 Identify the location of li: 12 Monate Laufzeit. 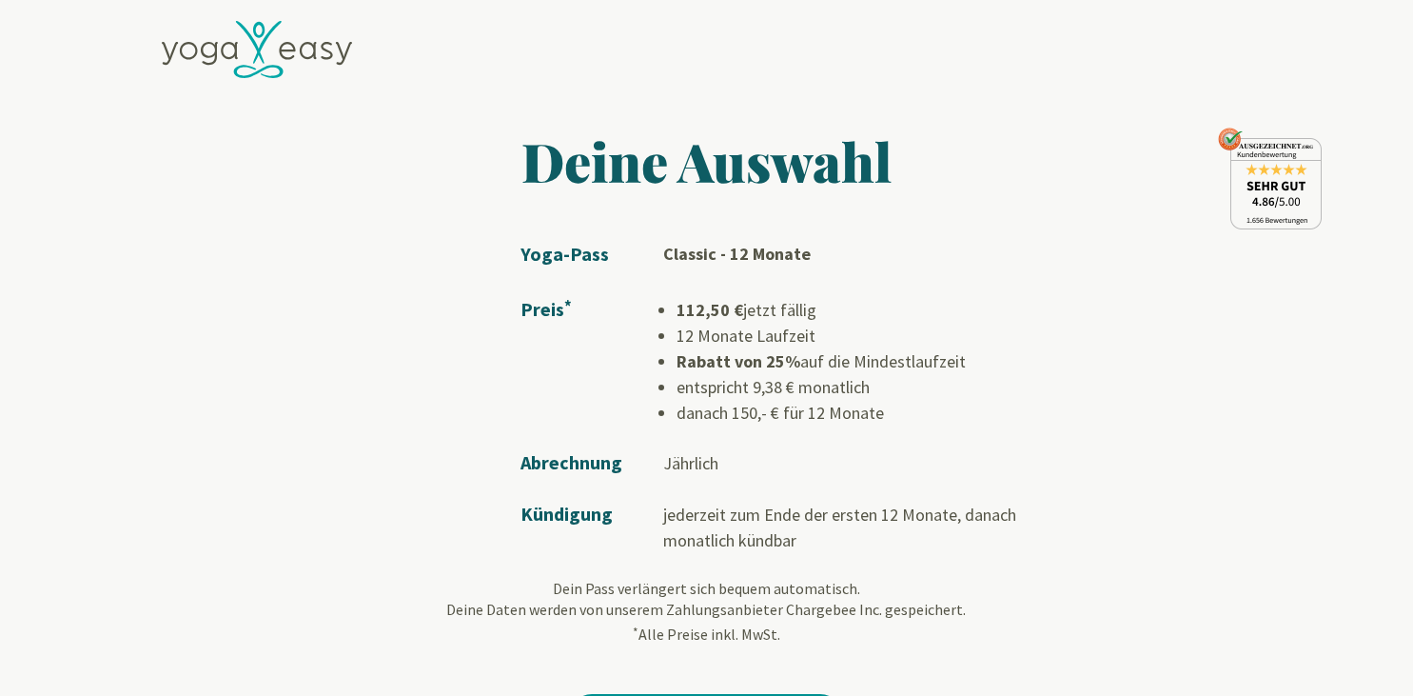
(856, 335).